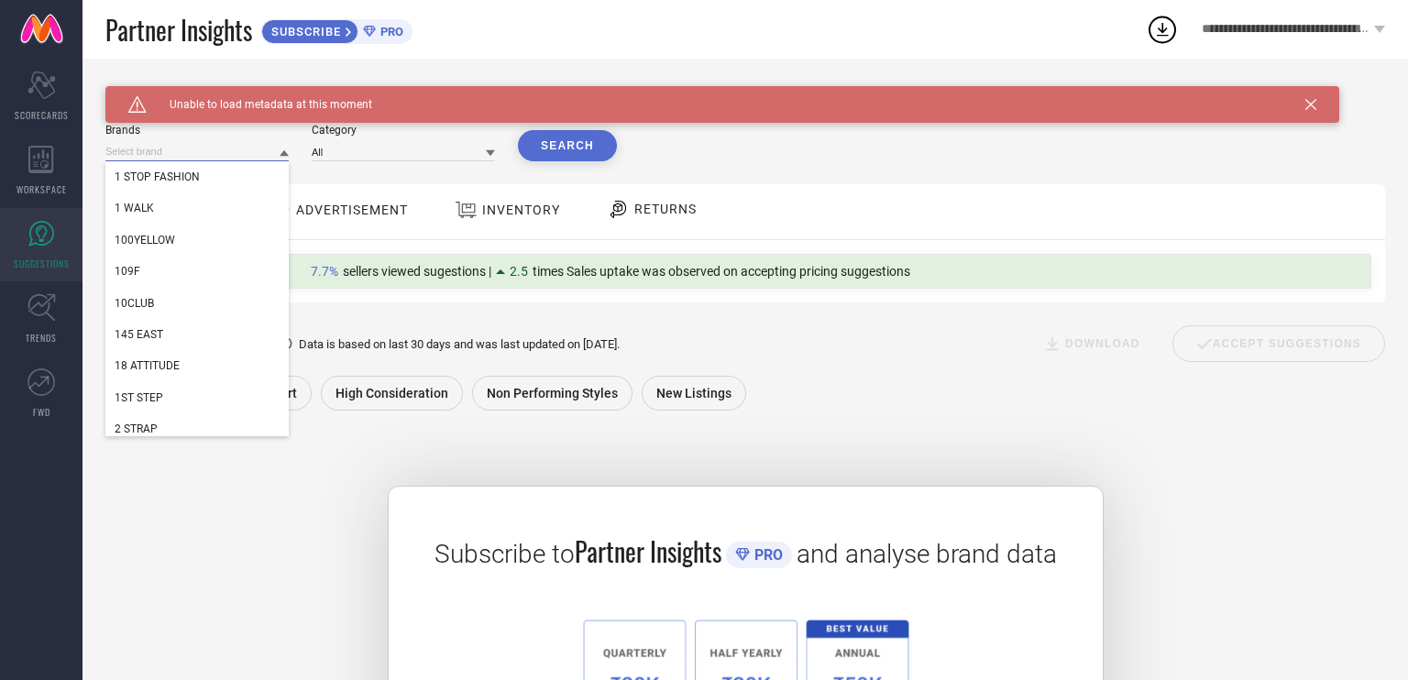  Describe the element at coordinates (197, 240) in the screenshot. I see `div: 100YELLOW` at that location.